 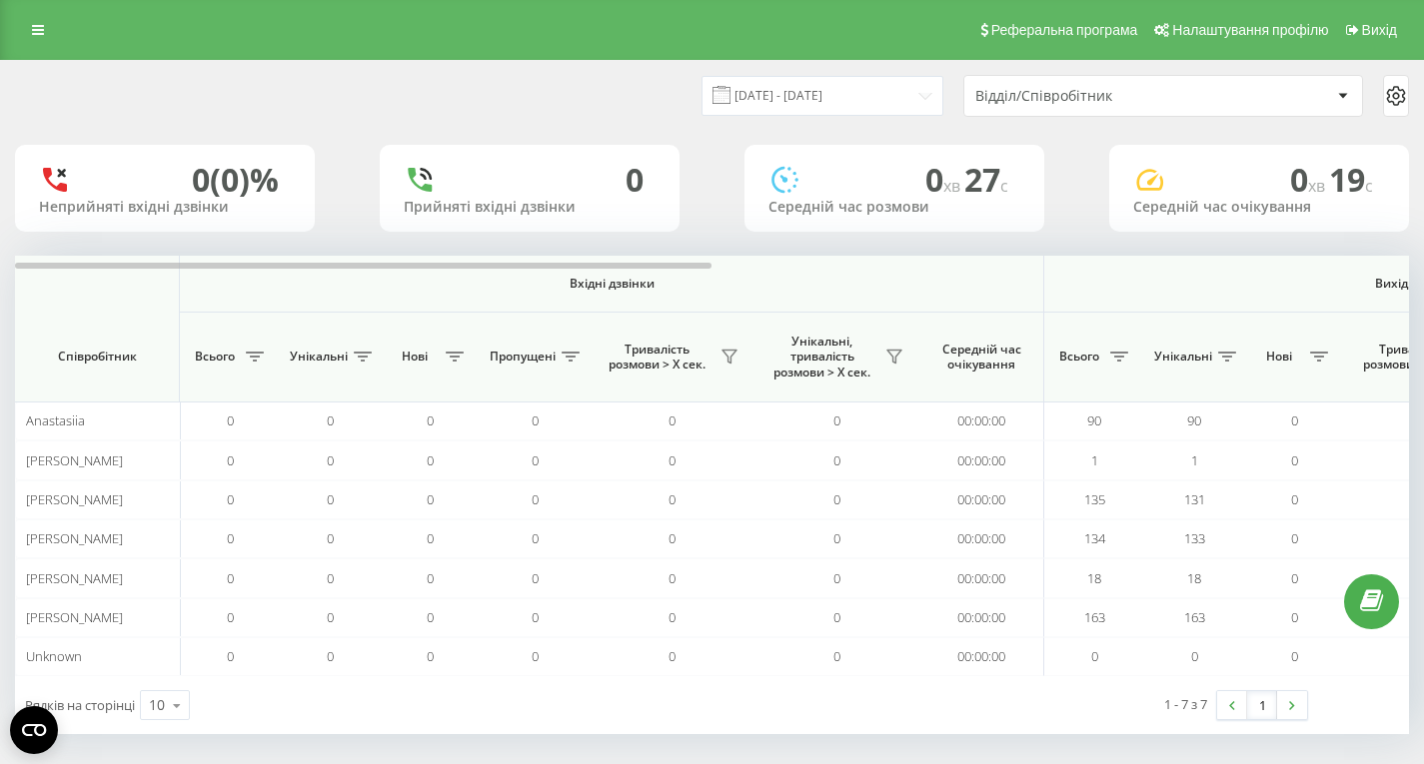 What do you see at coordinates (1369, 186) in the screenshot?
I see `span: c` at bounding box center [1369, 186].